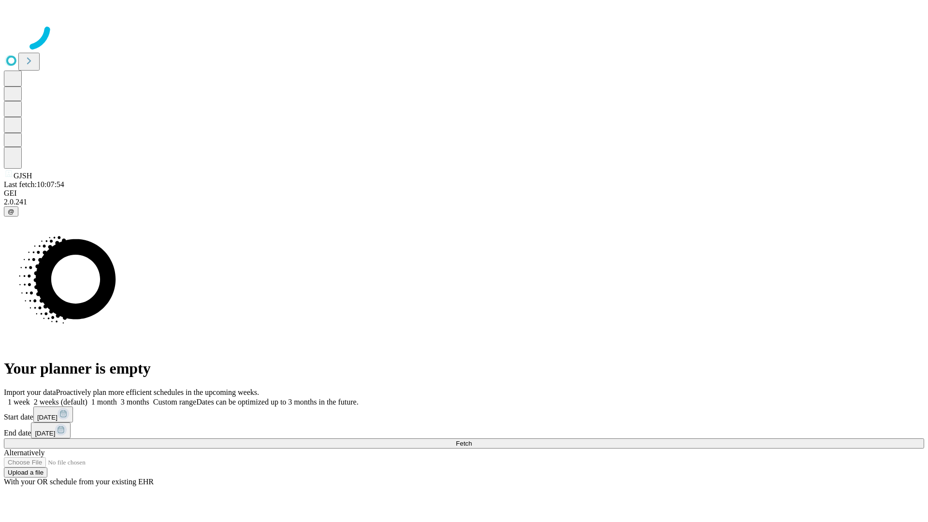 This screenshot has height=522, width=928. Describe the element at coordinates (34, 184) in the screenshot. I see `span: Last fetch: 10:07:54` at that location.